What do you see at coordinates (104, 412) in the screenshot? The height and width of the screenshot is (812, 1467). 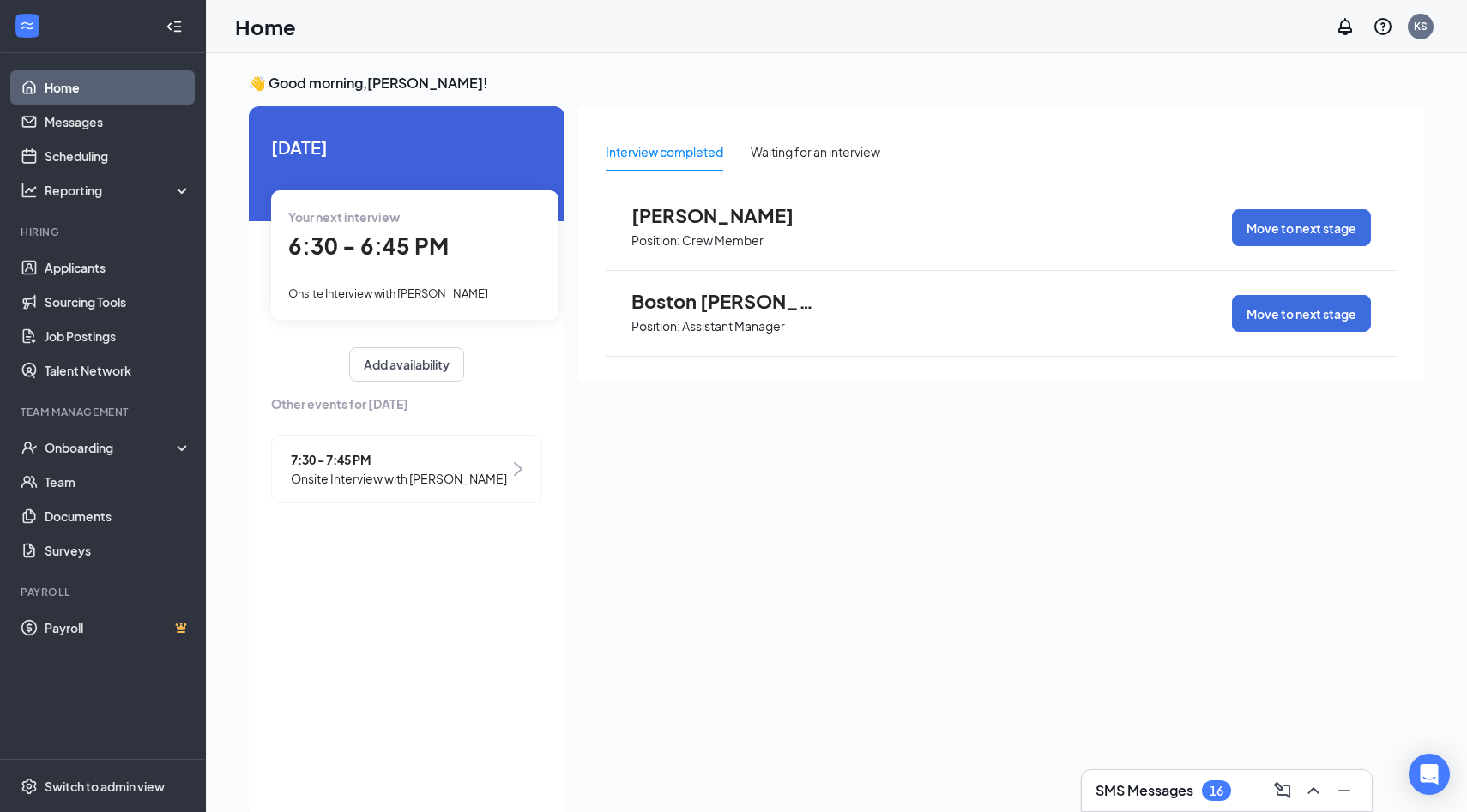 I see `div: Team Management` at bounding box center [104, 412].